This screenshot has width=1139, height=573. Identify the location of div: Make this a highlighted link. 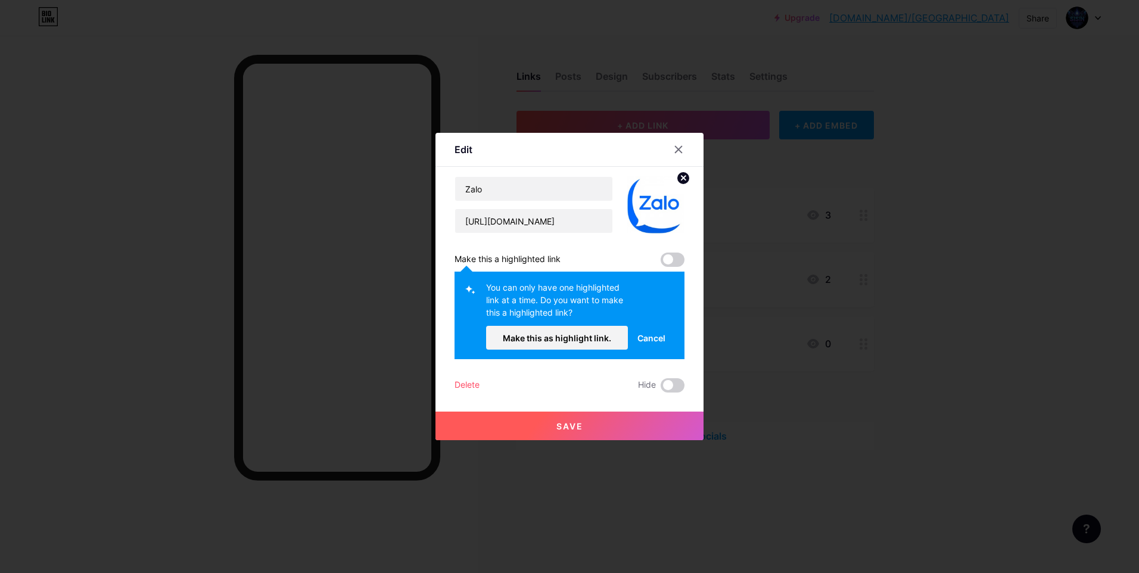
(508, 260).